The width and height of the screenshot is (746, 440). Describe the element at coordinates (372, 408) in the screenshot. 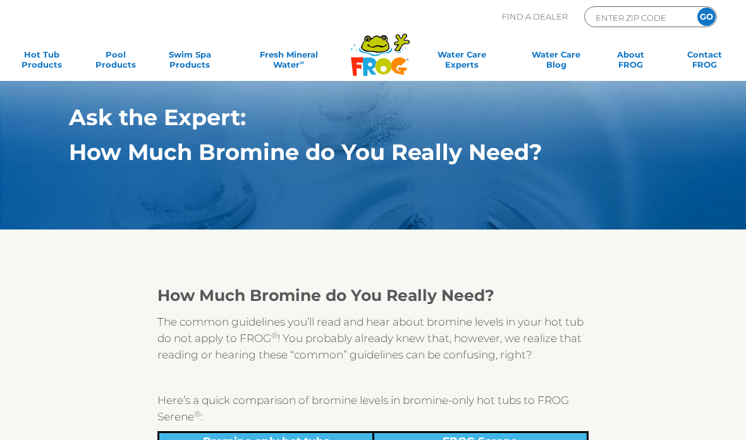

I see `p: Here’s a quick comparison of bromine levels in bromine-only hot tubs to FROG Serene :` at that location.